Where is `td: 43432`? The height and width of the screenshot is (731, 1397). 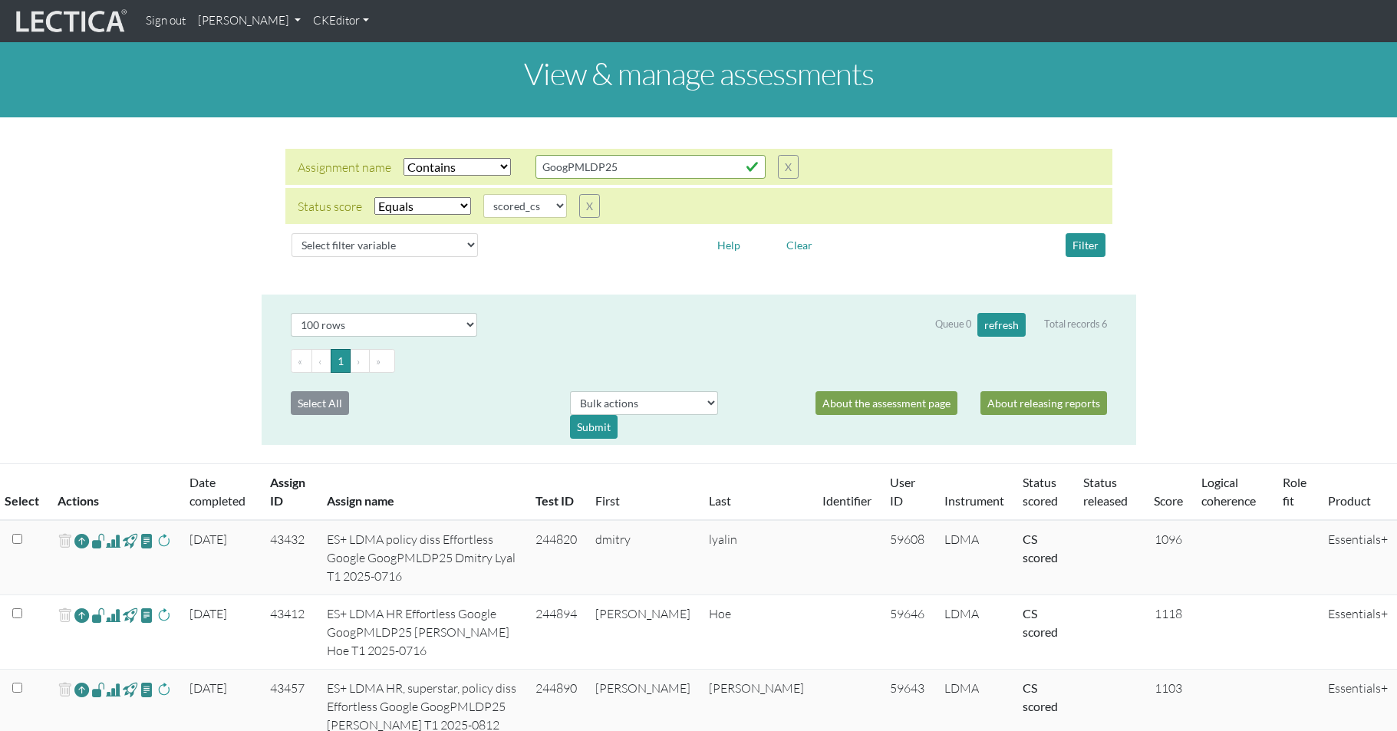
td: 43432 is located at coordinates (289, 558).